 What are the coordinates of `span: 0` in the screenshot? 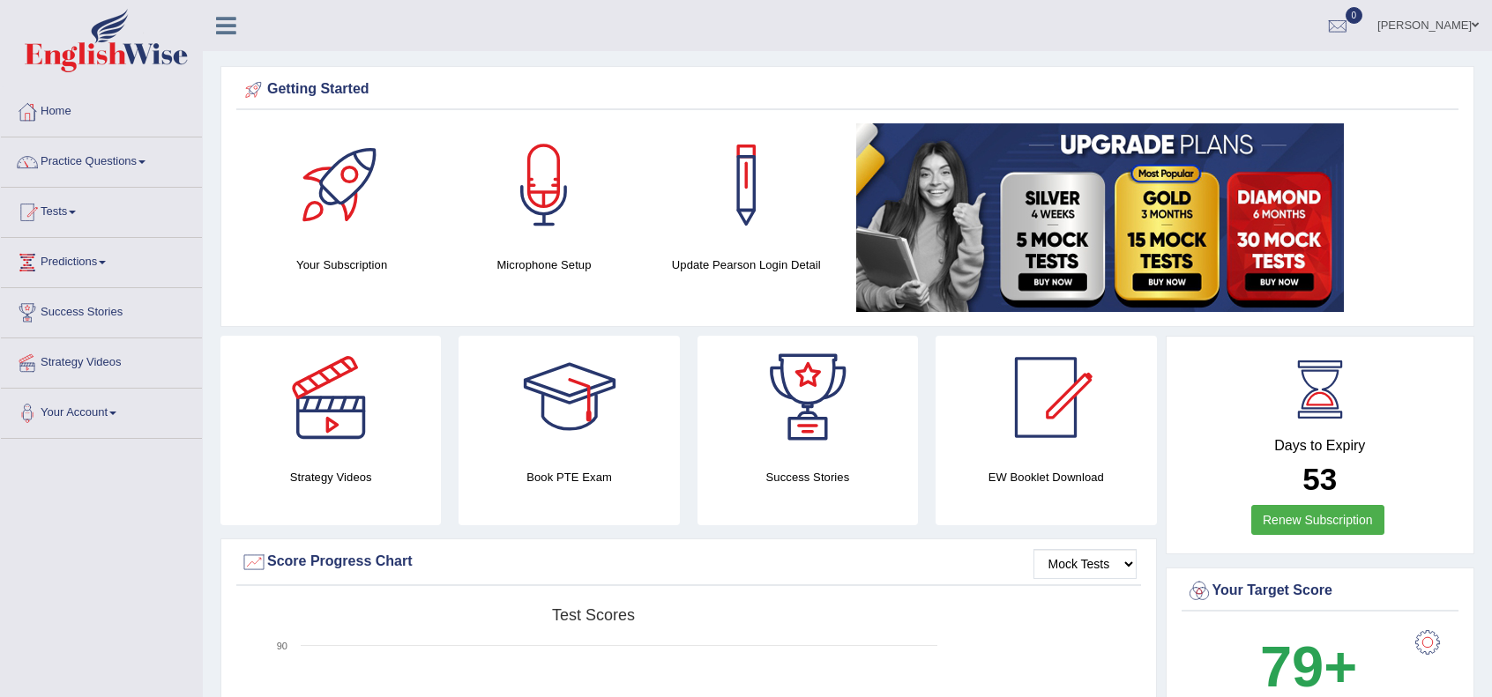 It's located at (1354, 15).